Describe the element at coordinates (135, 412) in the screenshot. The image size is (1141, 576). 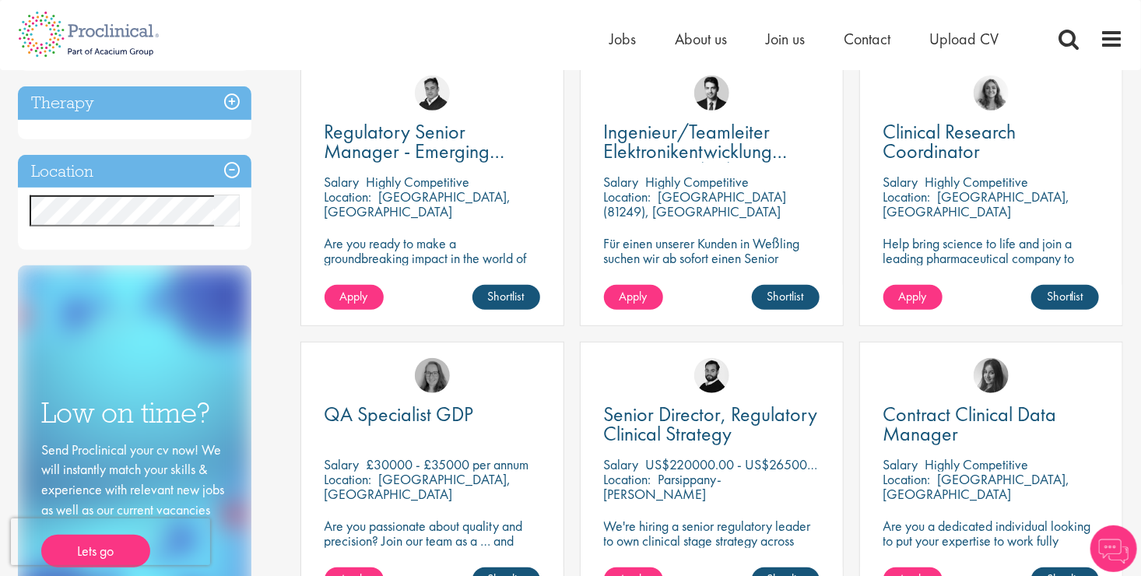
I see `h3: Low on time?` at that location.